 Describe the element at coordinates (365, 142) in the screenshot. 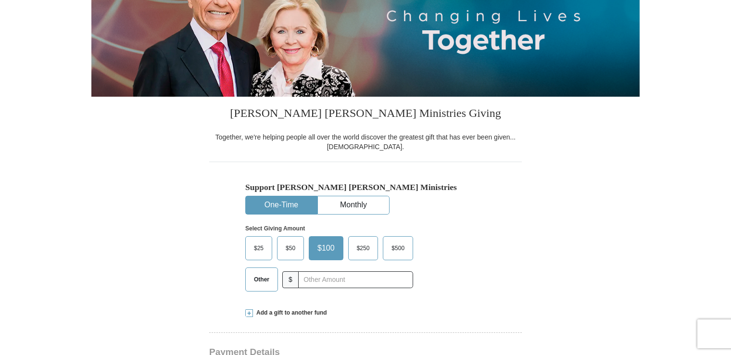

I see `div: Together, we're helping people all over the world discover the greatest gift that has ever been g...` at that location.